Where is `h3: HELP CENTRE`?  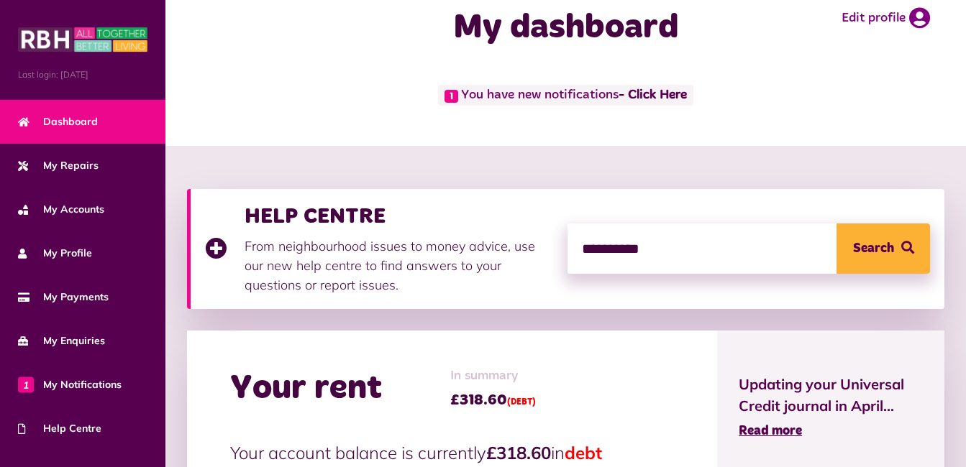
h3: HELP CENTRE is located at coordinates (398, 216).